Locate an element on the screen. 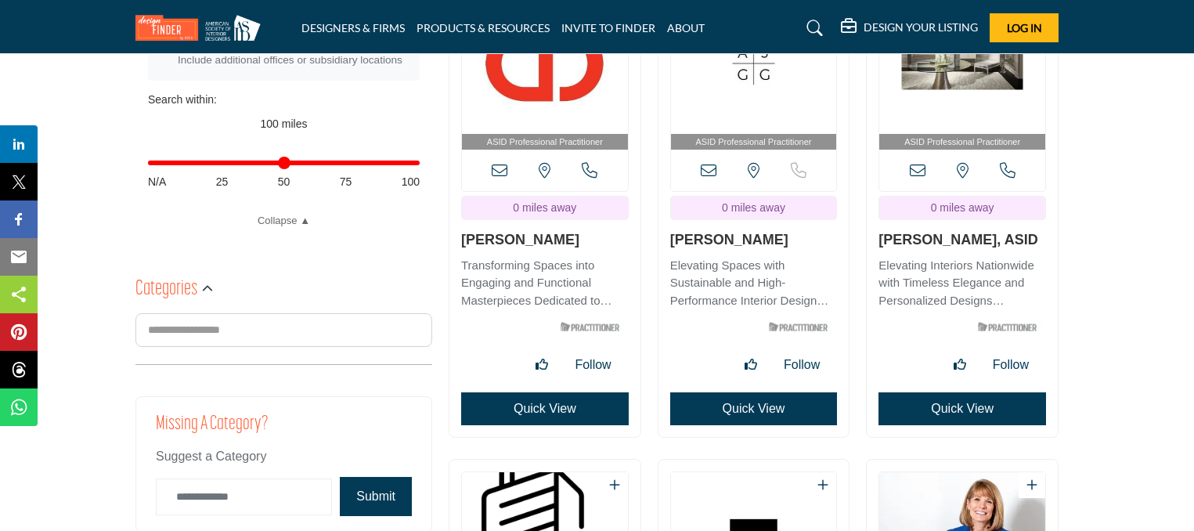 The width and height of the screenshot is (1194, 531). div: Search within: is located at coordinates (283, 99).